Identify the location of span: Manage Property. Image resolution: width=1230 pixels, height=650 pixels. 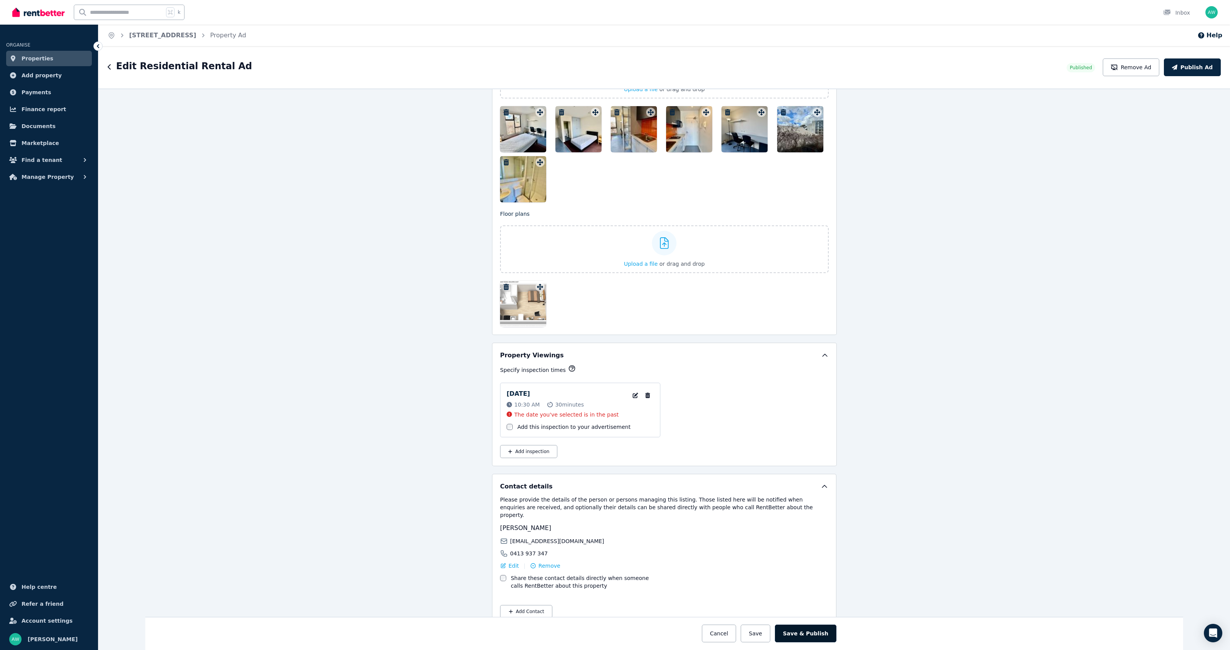
(48, 177).